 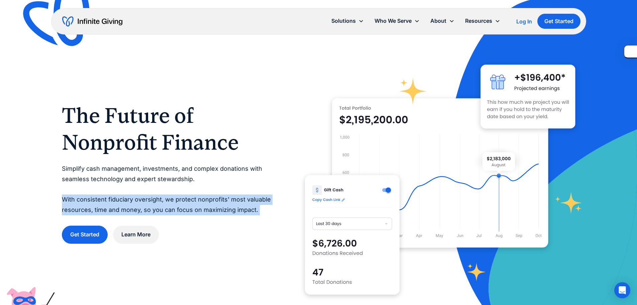 I want to click on img: fundraising star, so click(x=569, y=202).